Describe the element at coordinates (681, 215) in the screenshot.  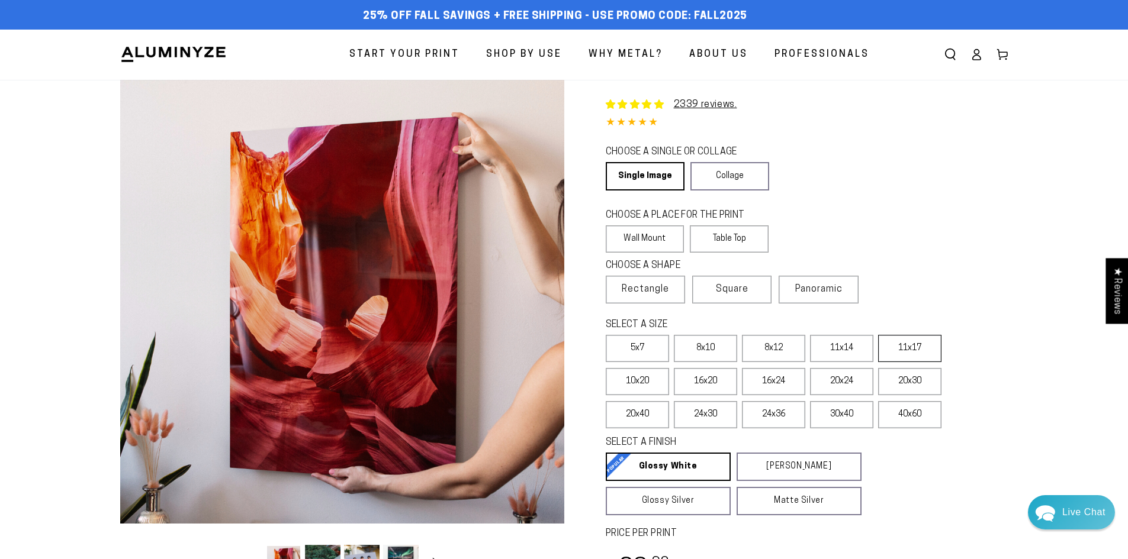
I see `legend: CHOOSE A PLACE FOR THE PRINT` at that location.